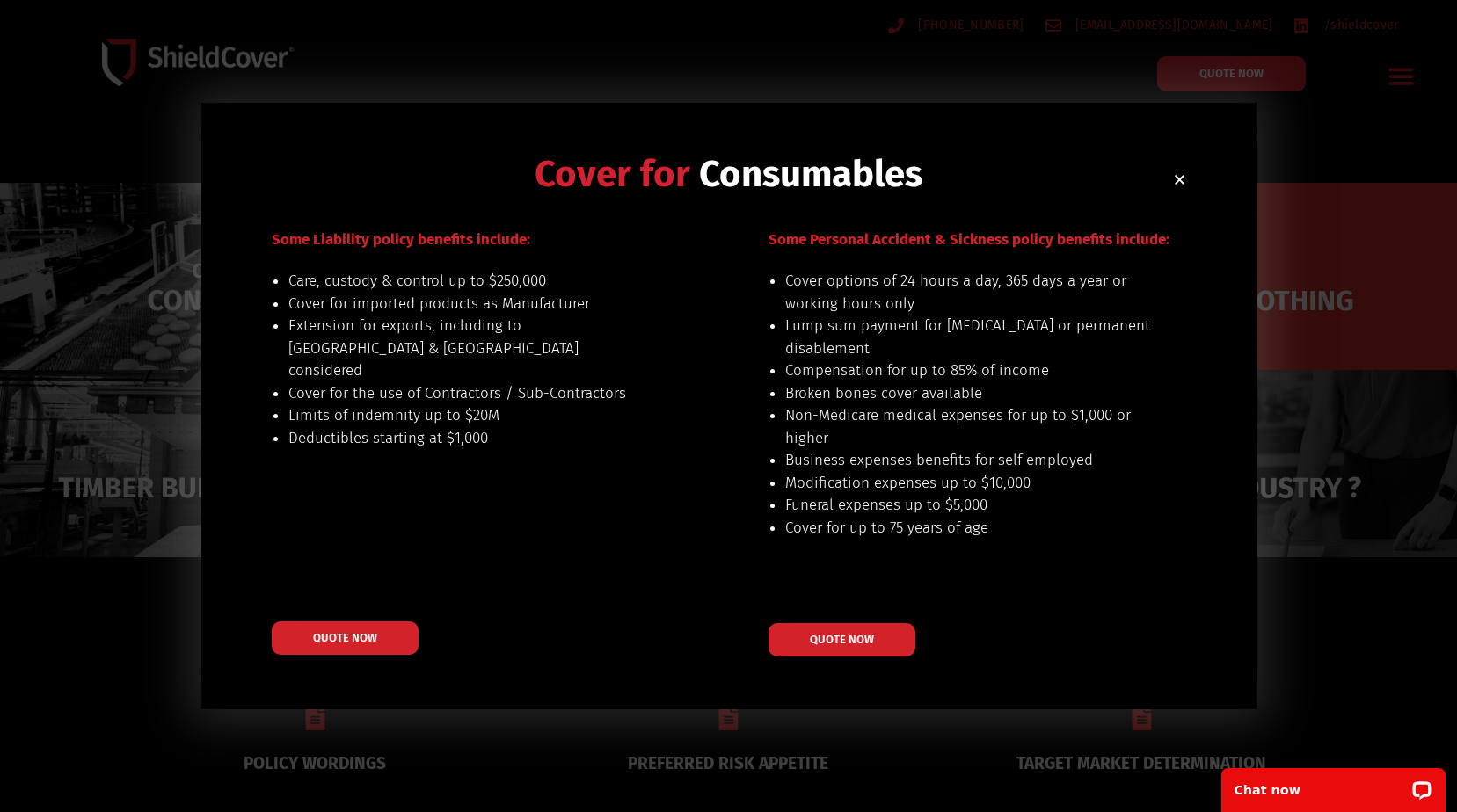  Describe the element at coordinates (968, 370) in the screenshot. I see `li: Compensation for up to 85% of income` at that location.